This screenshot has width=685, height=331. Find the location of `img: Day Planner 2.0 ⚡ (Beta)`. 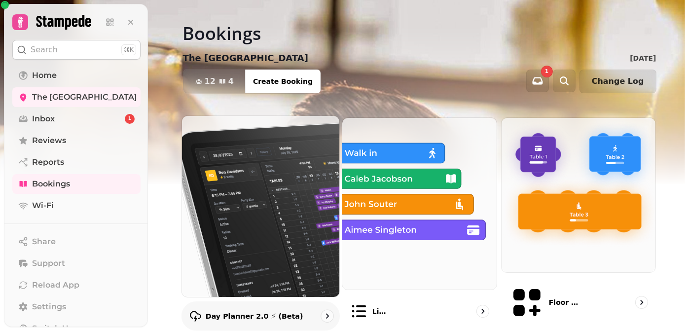

img: Day Planner 2.0 ⚡ (Beta) is located at coordinates (260, 206).